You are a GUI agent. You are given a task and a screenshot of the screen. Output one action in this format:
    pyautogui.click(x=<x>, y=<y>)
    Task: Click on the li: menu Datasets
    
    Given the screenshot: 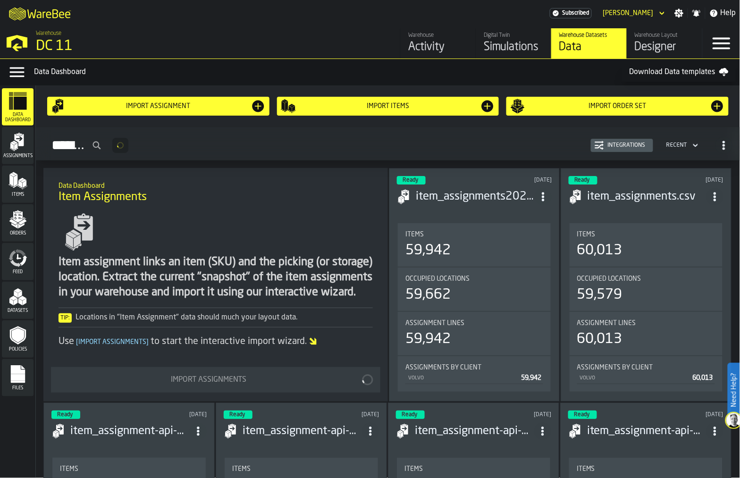 What is the action you would take?
    pyautogui.click(x=17, y=300)
    